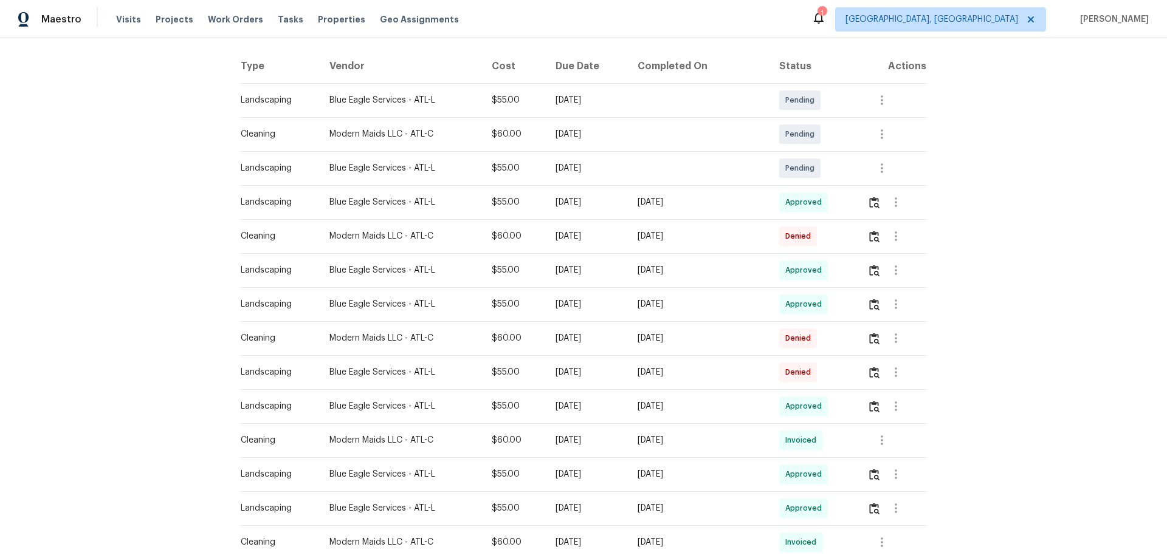 The height and width of the screenshot is (558, 1167). Describe the element at coordinates (813, 66) in the screenshot. I see `th: Status` at that location.